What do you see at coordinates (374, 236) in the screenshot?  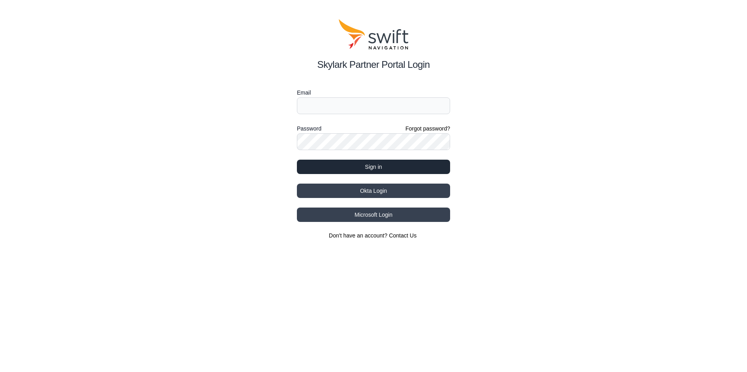 I see `section: Don't have an account?` at bounding box center [374, 236].